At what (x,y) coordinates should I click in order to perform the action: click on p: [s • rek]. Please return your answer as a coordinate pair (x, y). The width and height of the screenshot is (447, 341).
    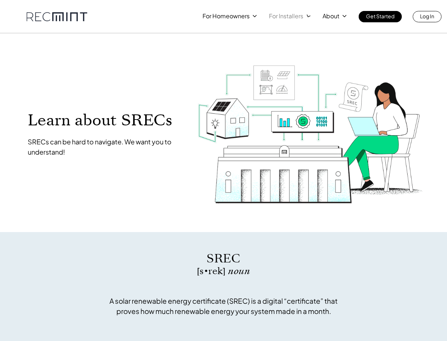
    Looking at the image, I should click on (224, 271).